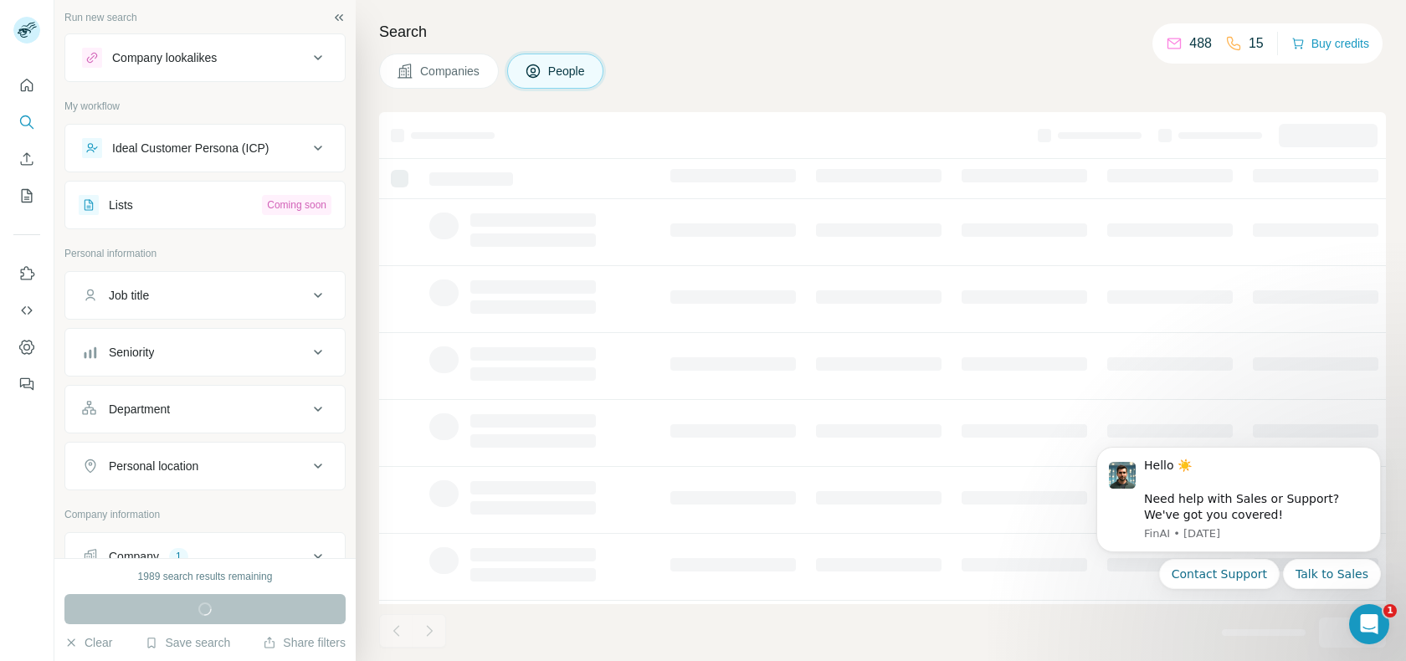  Describe the element at coordinates (191, 148) in the screenshot. I see `div: Ideal Customer Persona (ICP)` at that location.